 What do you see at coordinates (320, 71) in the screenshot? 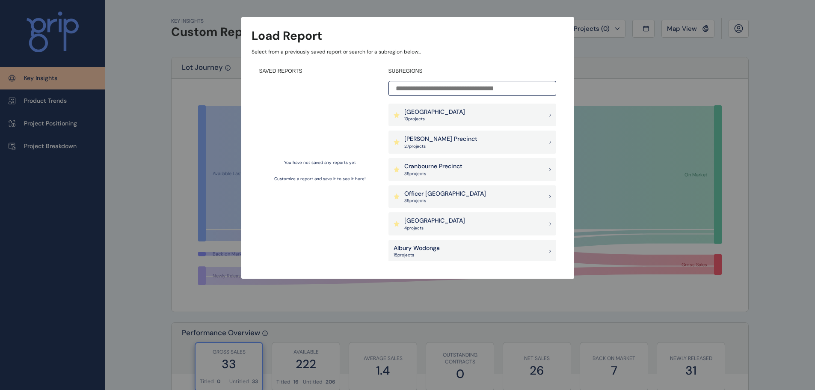
I see `h4: SAVED REPORTS` at bounding box center [320, 71].